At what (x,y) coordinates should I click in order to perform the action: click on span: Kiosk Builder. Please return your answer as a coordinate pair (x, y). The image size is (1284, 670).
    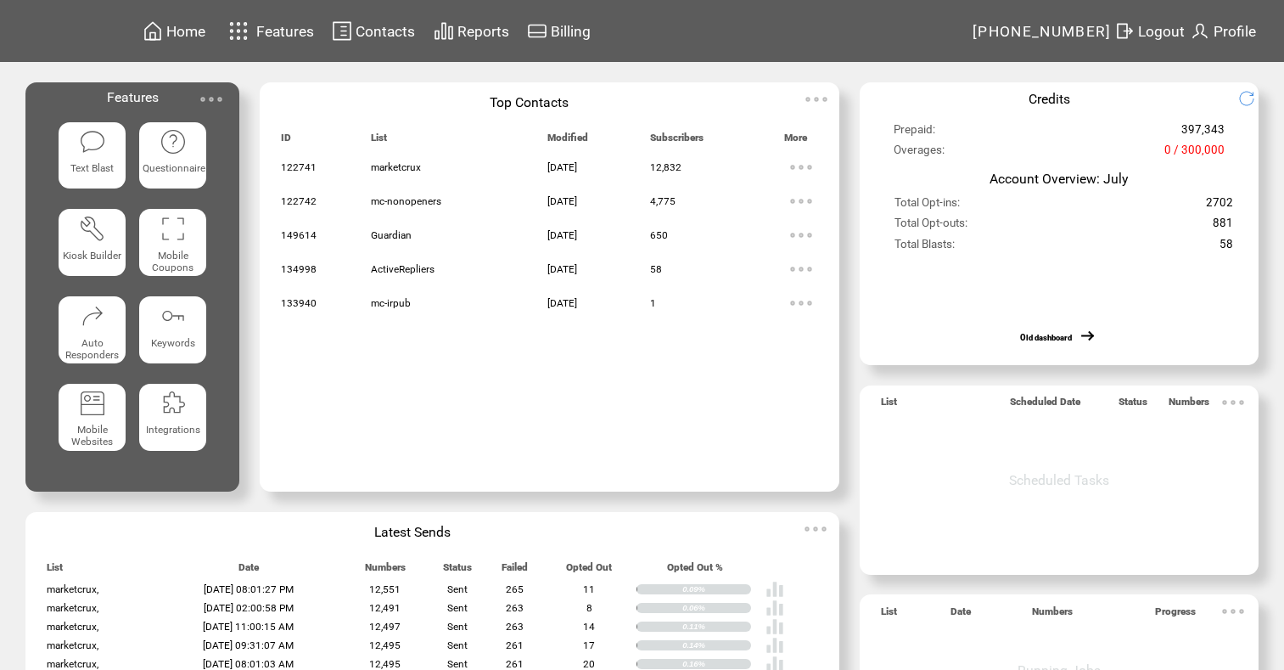
    Looking at the image, I should click on (92, 255).